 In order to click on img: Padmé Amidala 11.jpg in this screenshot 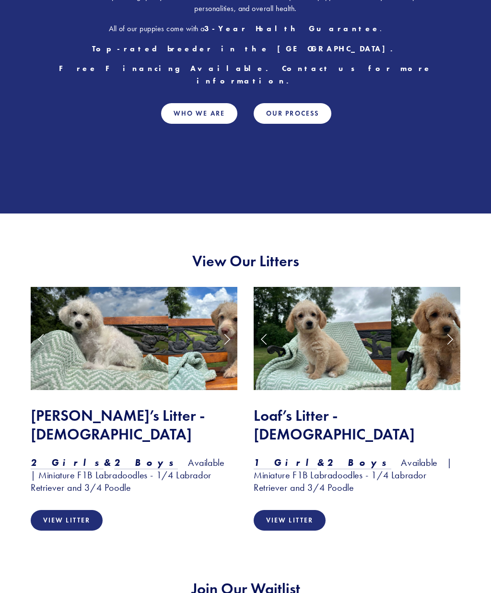, I will do `click(237, 339)`.